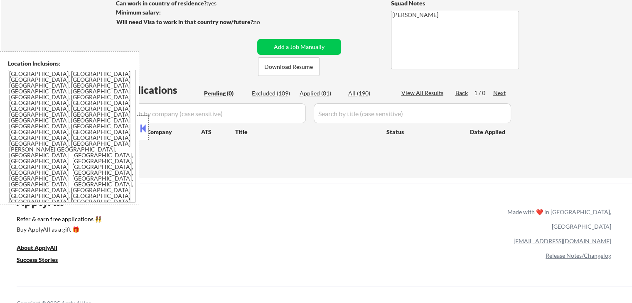 The image size is (632, 303). I want to click on button: Download Resume, so click(289, 66).